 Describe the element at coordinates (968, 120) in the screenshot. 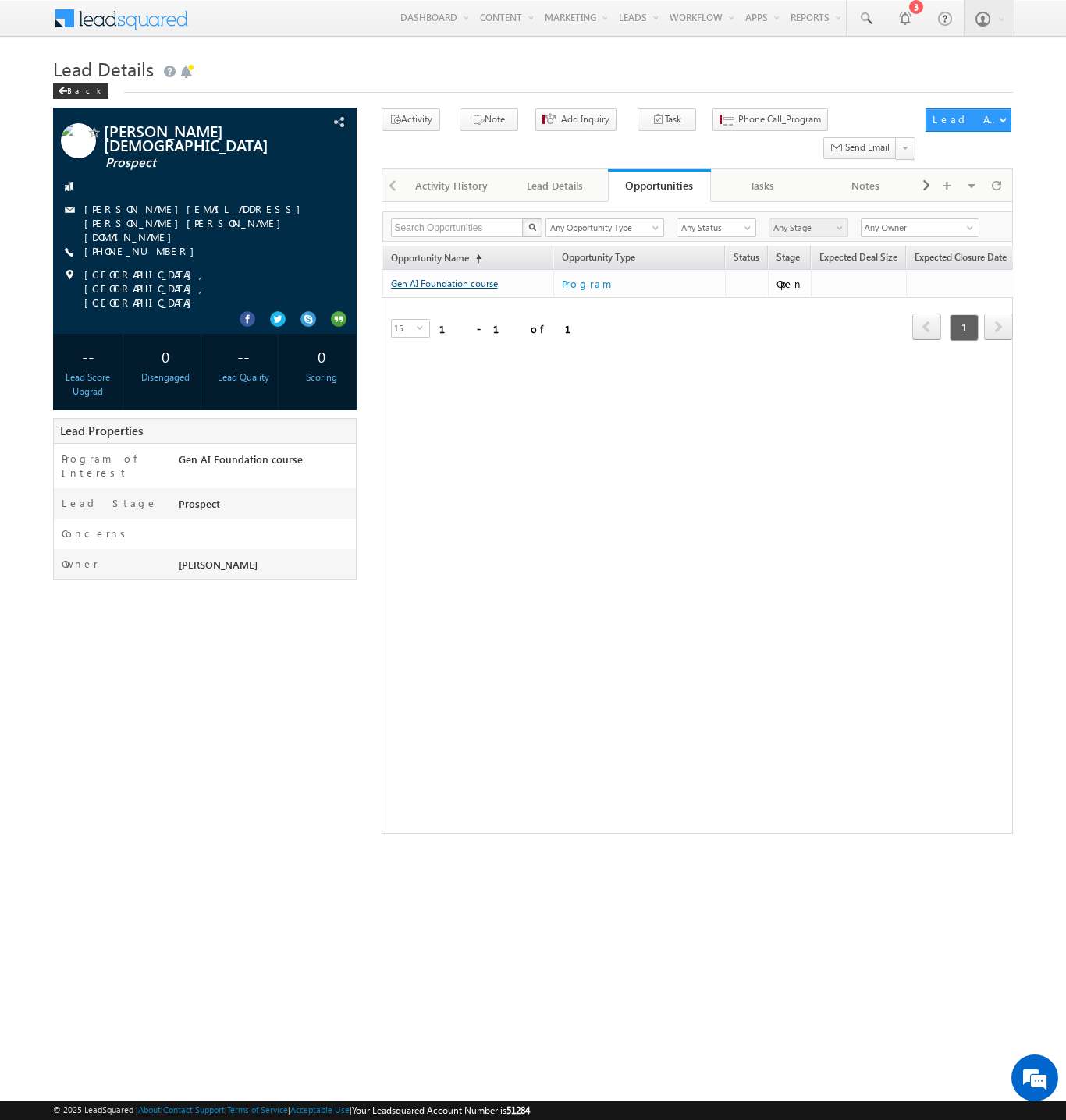

I see `button: Lead Actions` at that location.